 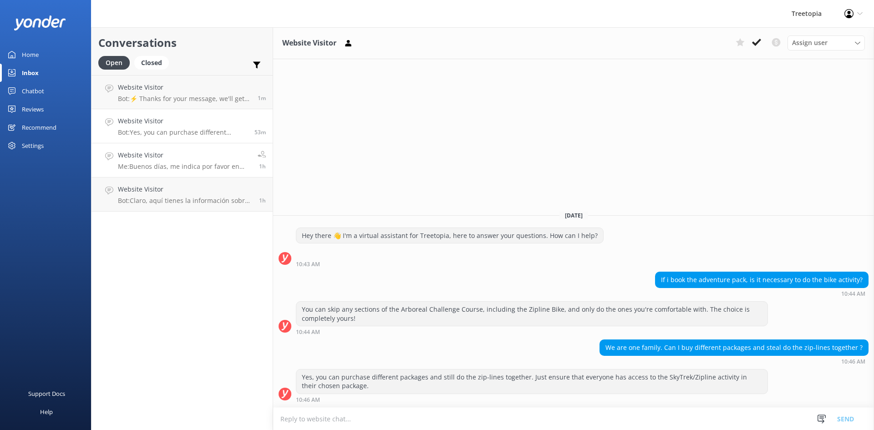 I want to click on p: Bot: ⚡ Thanks for your message, we'll get back to you as soon as we can. You're also welcome to k..., so click(x=184, y=99).